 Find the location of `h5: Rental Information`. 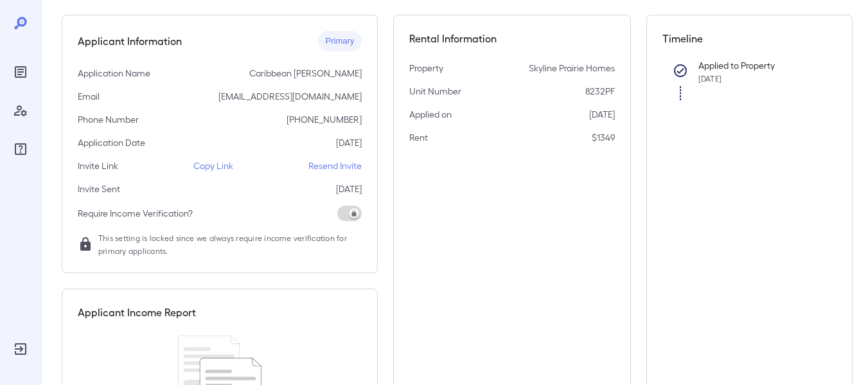

h5: Rental Information is located at coordinates (511, 39).